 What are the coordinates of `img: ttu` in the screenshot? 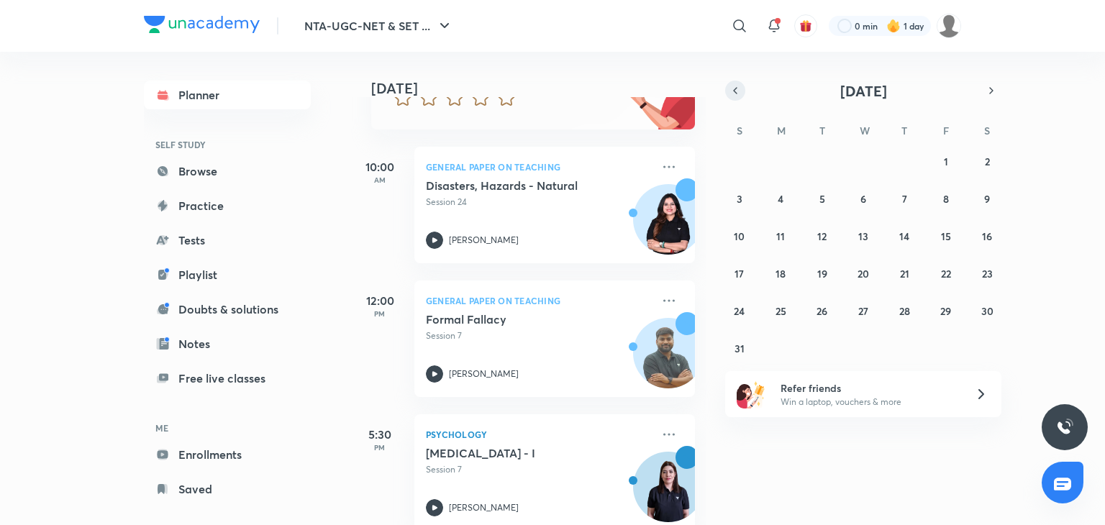 It's located at (1065, 427).